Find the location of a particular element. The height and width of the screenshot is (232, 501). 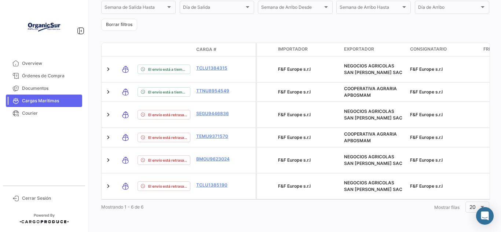

a: Órdenes de Compra is located at coordinates (44, 76).